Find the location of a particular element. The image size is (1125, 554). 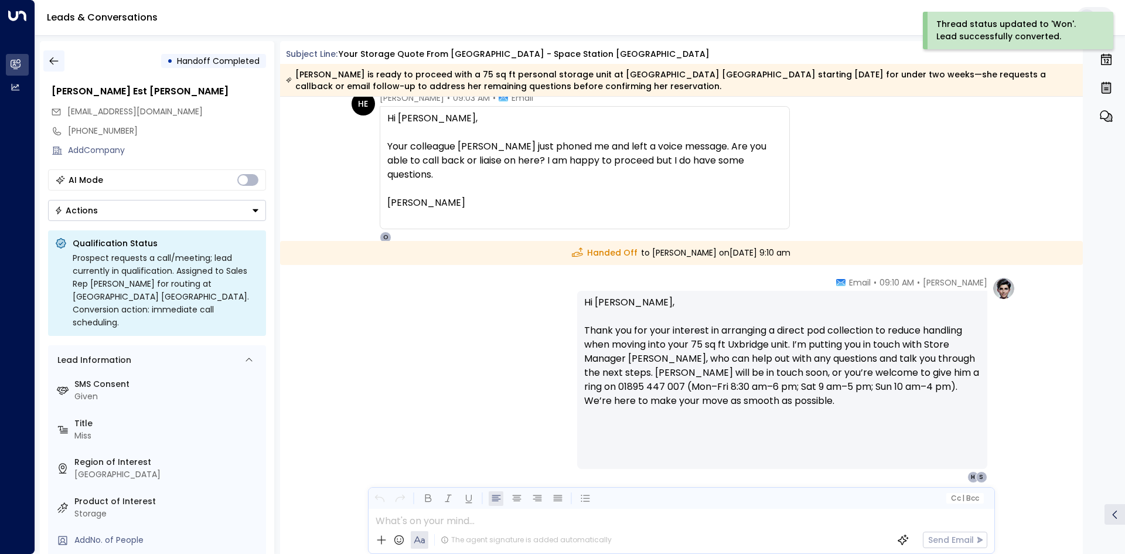

div: AddNo. of People is located at coordinates (168, 540).